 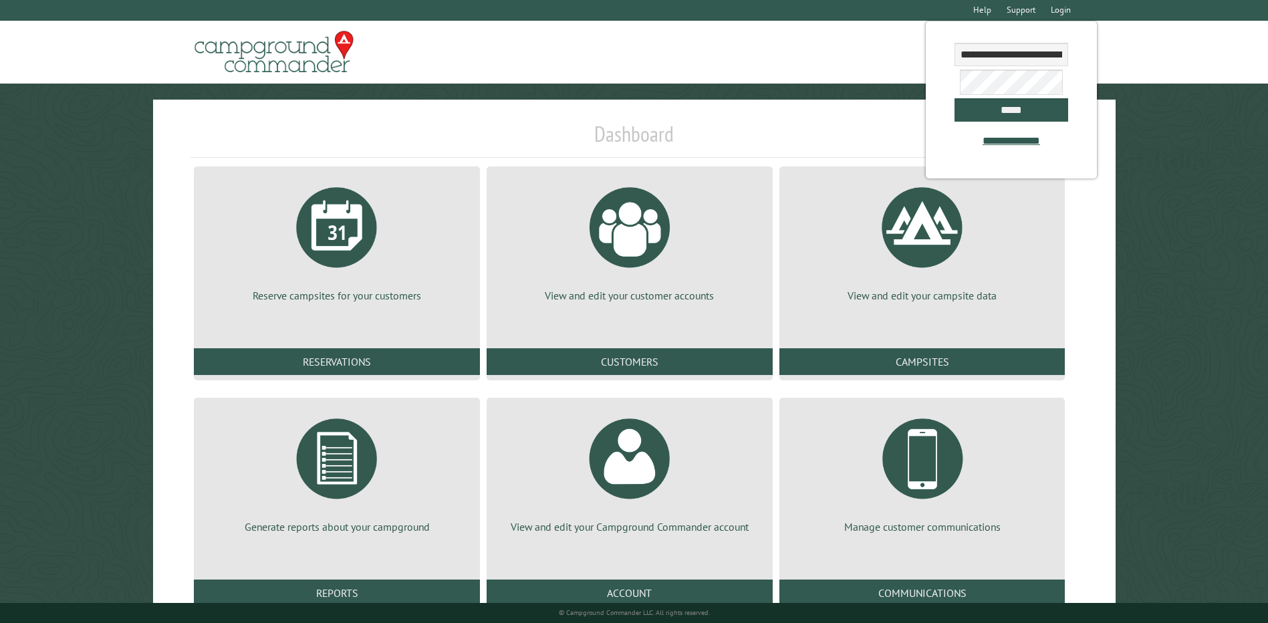 What do you see at coordinates (337, 361) in the screenshot?
I see `a: Reservations` at bounding box center [337, 361].